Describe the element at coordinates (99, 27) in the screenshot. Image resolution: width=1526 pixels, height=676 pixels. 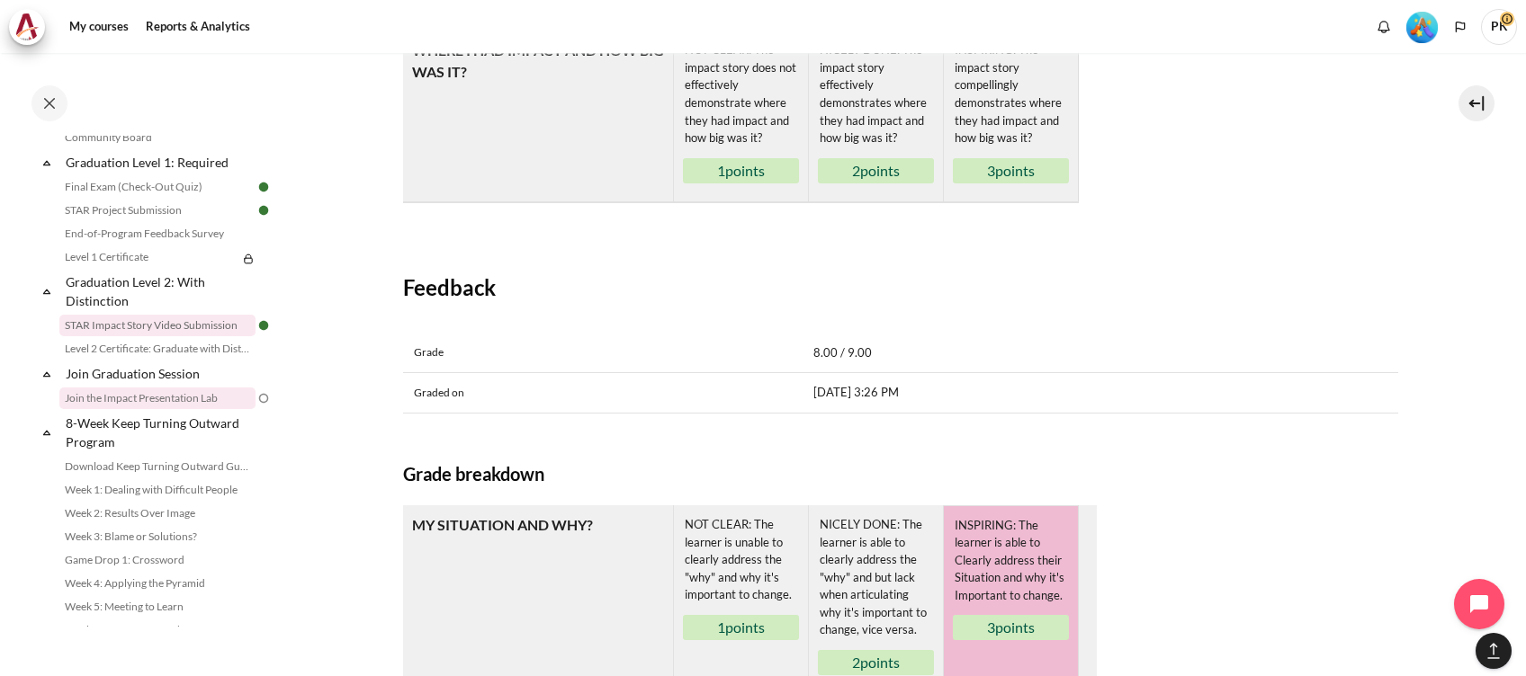
I see `a: My courses` at that location.